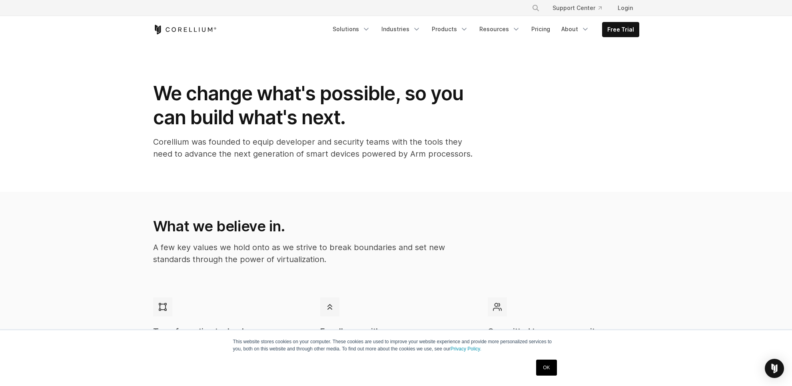 This screenshot has width=792, height=386. What do you see at coordinates (625, 8) in the screenshot?
I see `a: Login` at bounding box center [625, 8].